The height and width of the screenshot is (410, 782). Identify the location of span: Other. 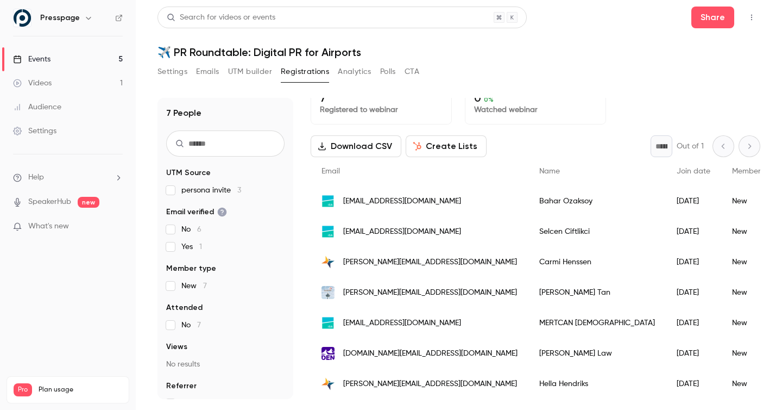
(197, 403).